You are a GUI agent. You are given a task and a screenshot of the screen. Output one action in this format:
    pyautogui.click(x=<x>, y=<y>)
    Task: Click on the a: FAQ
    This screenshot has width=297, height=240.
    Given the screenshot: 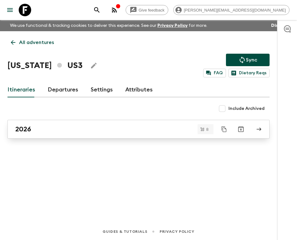 What is the action you would take?
    pyautogui.click(x=215, y=73)
    